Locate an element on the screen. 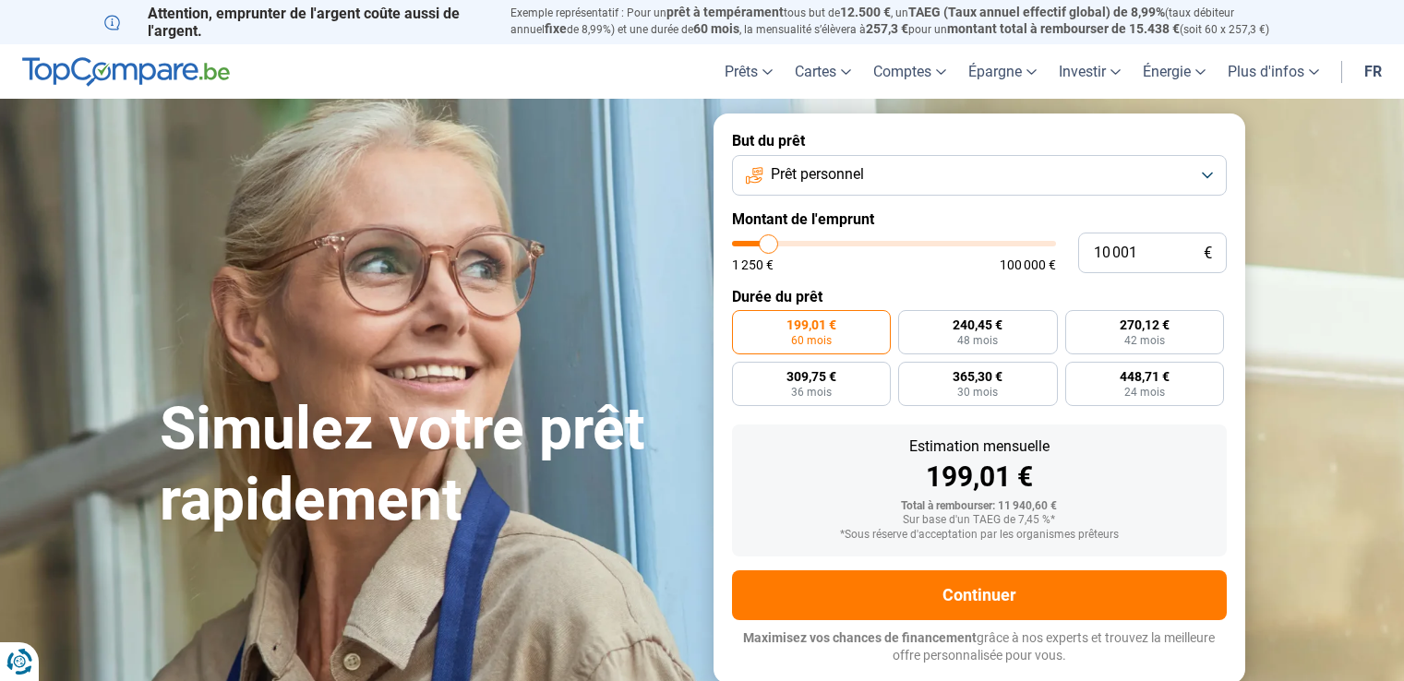 This screenshot has height=681, width=1404. div: Sur base d'un TAEG de 7,45 %* is located at coordinates (979, 520).